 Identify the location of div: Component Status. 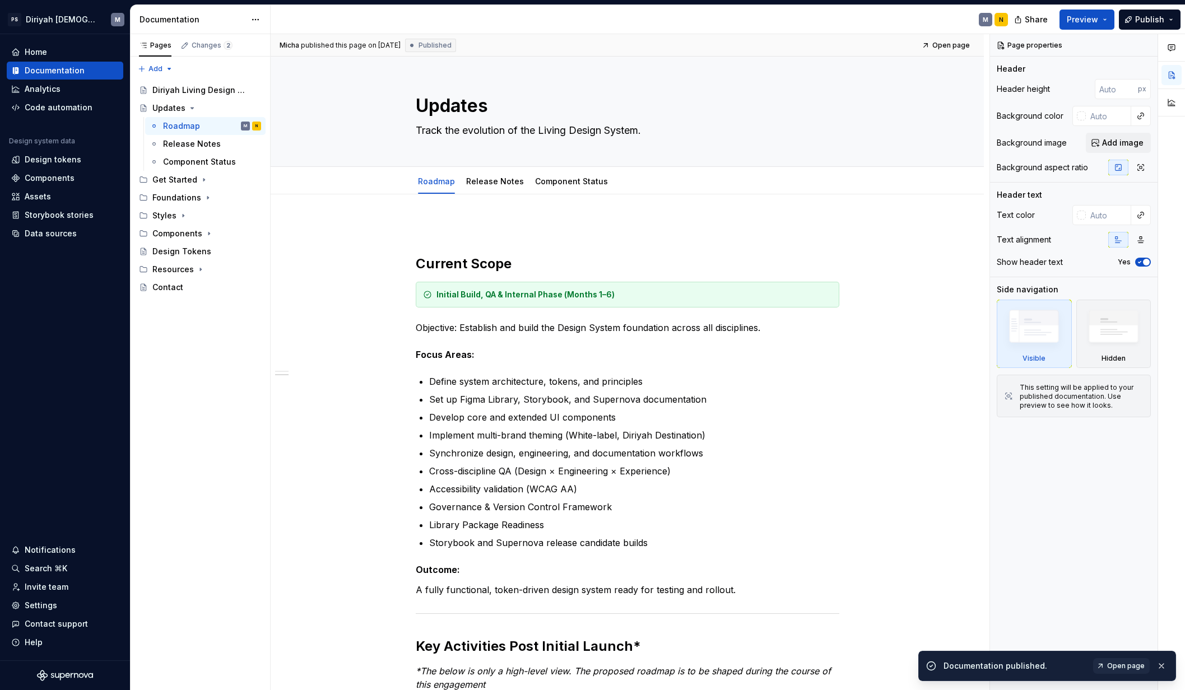
(571, 181).